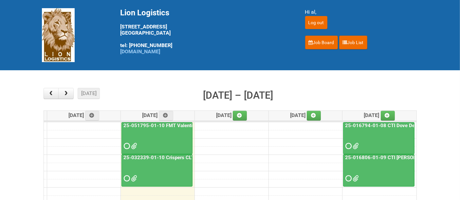 The width and height of the screenshot is (460, 200). What do you see at coordinates (58, 35) in the screenshot?
I see `img: Lion Logistics` at bounding box center [58, 35].